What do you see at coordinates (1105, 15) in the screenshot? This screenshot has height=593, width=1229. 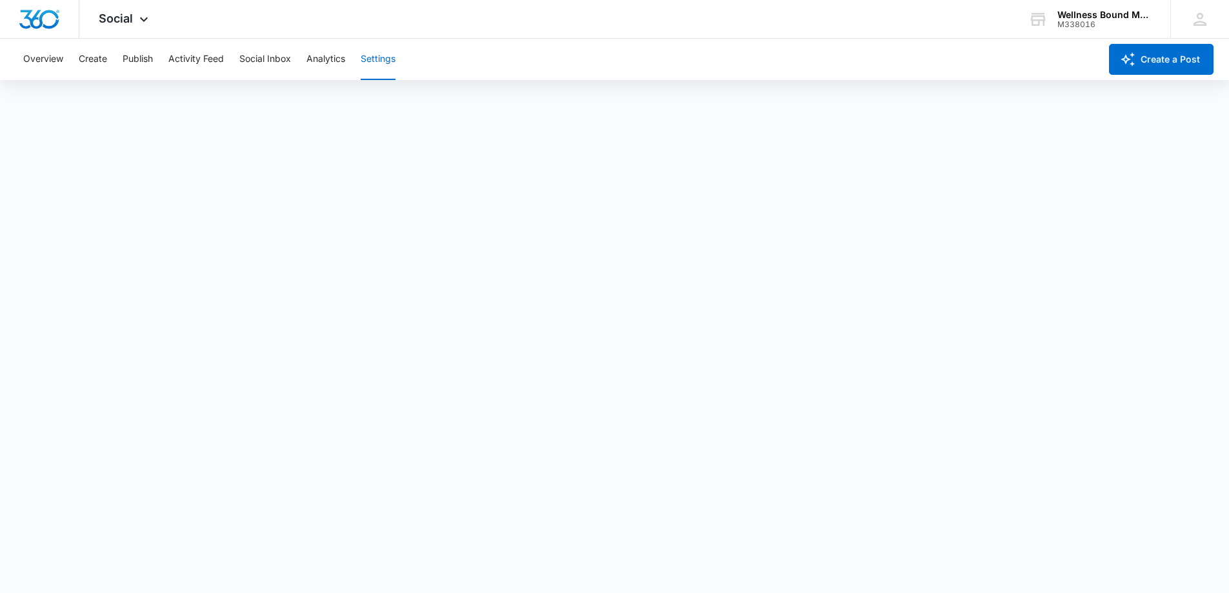 I see `div: account name` at bounding box center [1105, 15].